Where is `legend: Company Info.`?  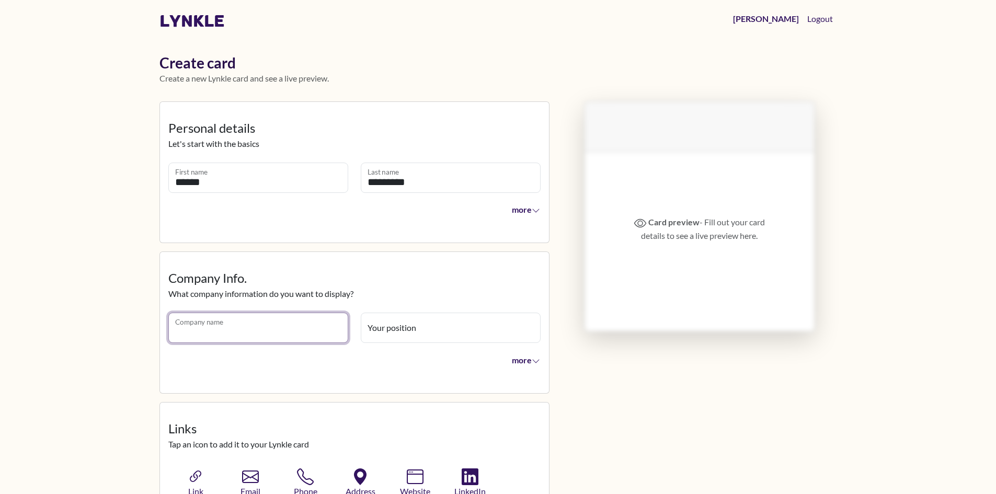
legend: Company Info. is located at coordinates (355, 278).